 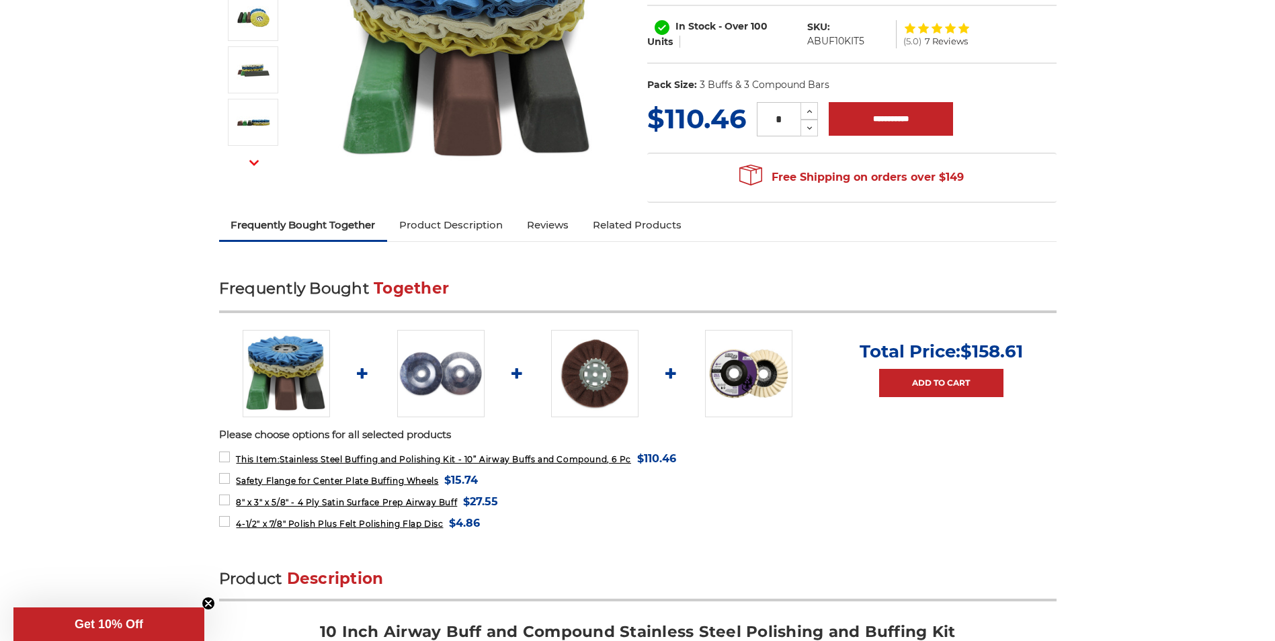 I want to click on img: 10 inch airway buff and polishing compound kit for stainless steel, so click(x=286, y=374).